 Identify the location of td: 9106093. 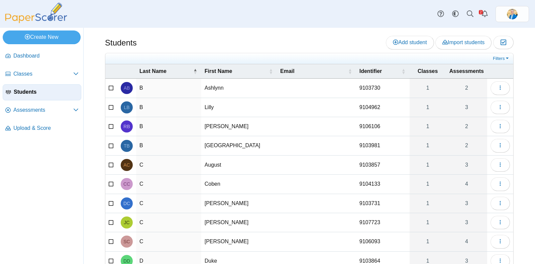
(383, 242).